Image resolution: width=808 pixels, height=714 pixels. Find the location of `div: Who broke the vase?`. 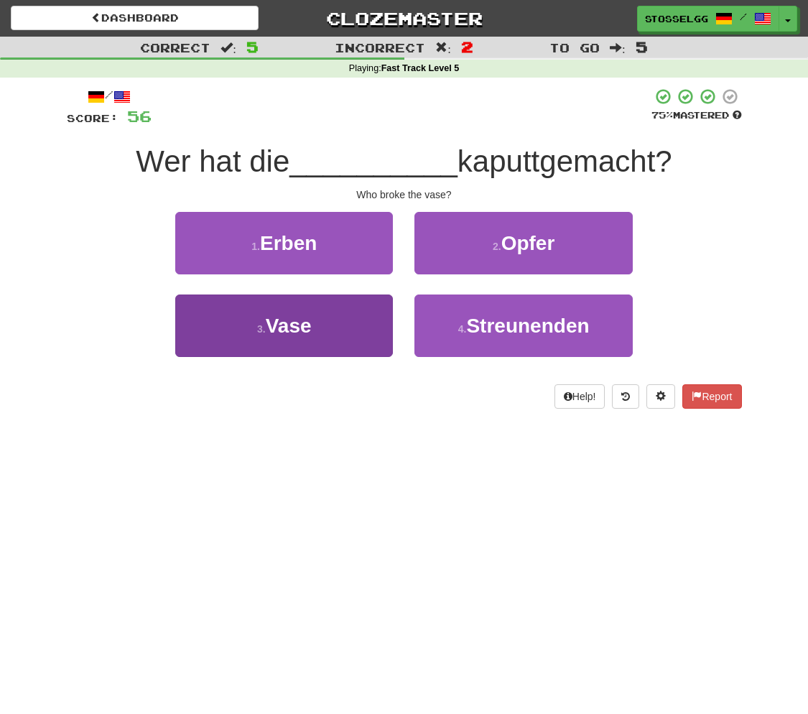

div: Who broke the vase? is located at coordinates (405, 195).